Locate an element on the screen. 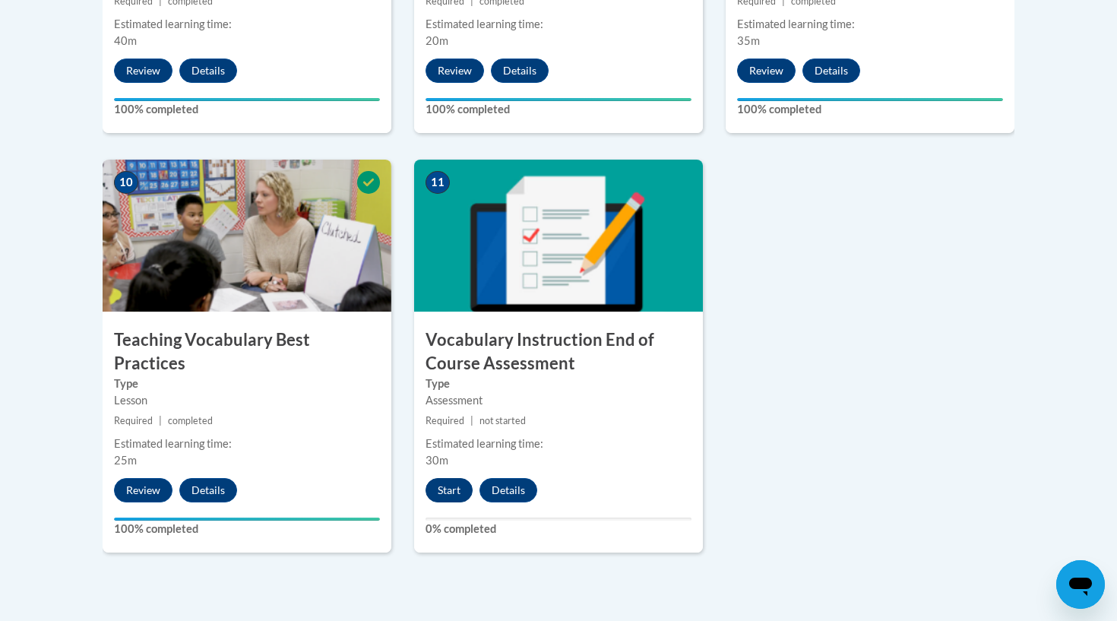  span: 25m is located at coordinates (125, 460).